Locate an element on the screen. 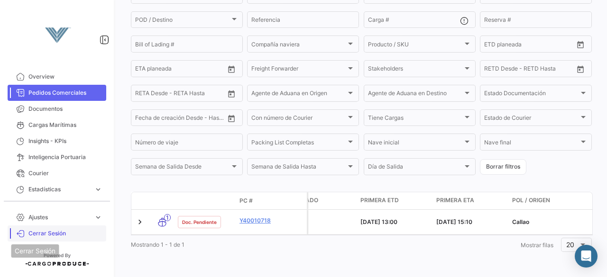 The height and width of the screenshot is (277, 607). span: Semana de Salida Desde is located at coordinates (183, 168).